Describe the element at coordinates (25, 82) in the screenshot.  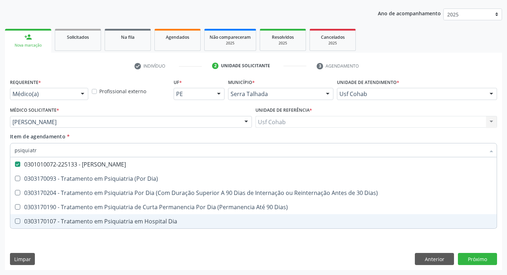
I see `label: Requerente` at that location.